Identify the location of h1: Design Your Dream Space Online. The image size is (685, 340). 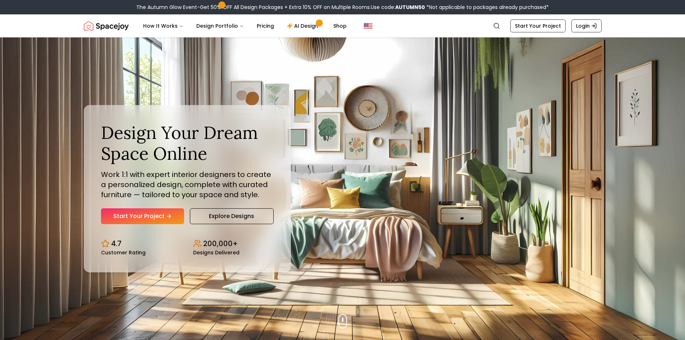
(187, 143).